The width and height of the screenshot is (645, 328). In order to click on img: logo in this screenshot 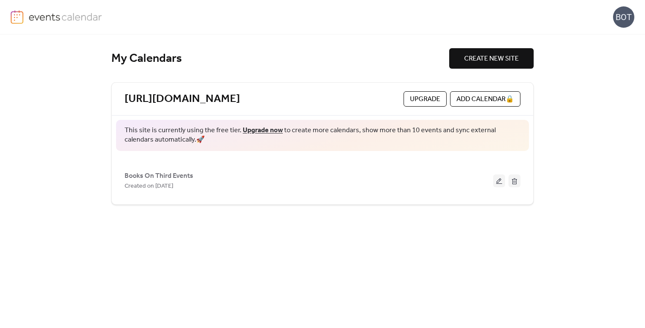, I will do `click(17, 17)`.